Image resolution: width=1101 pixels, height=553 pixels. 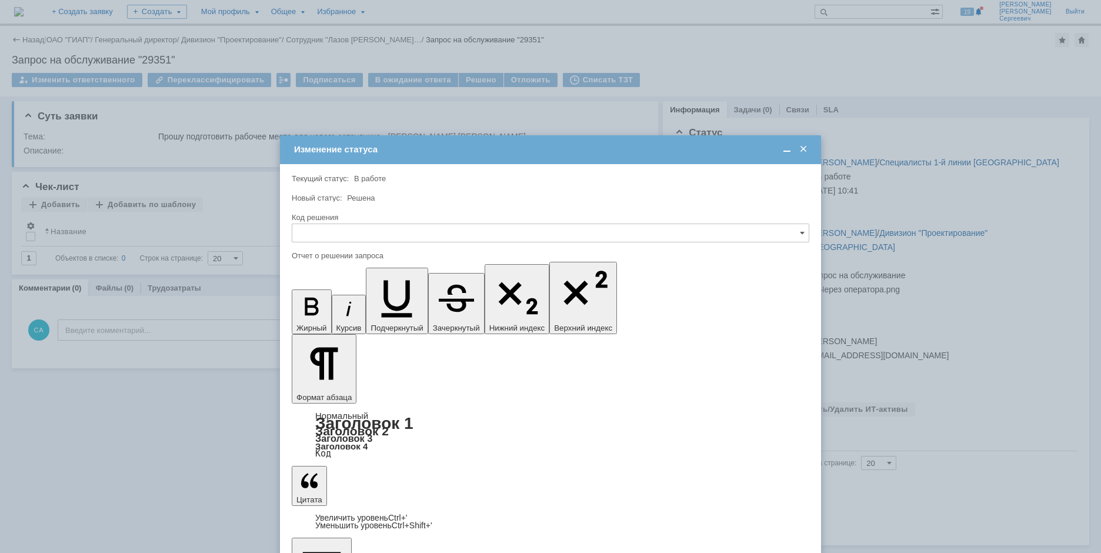 I want to click on span: Подчеркнутый, so click(x=396, y=328).